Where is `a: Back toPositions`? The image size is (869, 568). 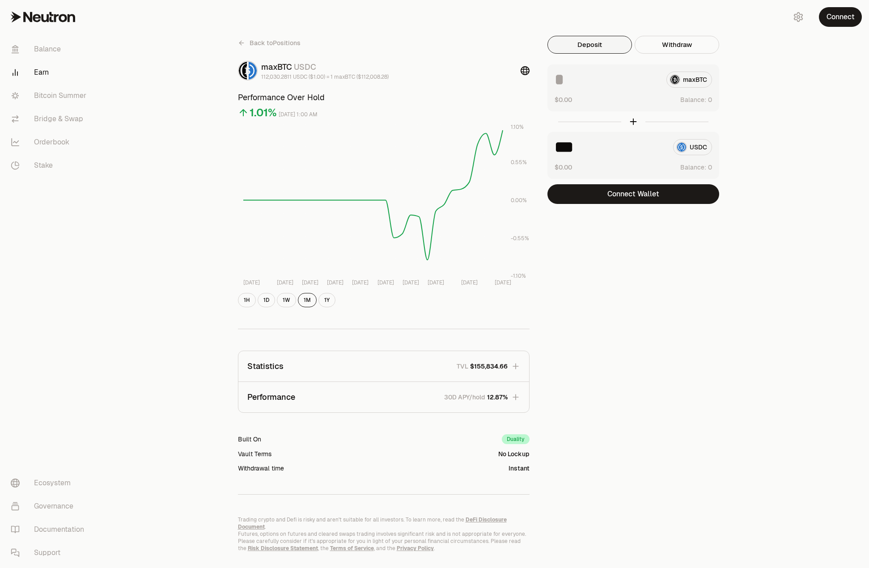
a: Back toPositions is located at coordinates (269, 43).